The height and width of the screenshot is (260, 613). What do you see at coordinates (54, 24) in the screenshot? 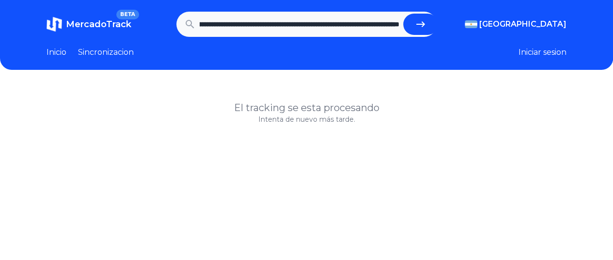
I see `img: MercadoTrack` at bounding box center [54, 24].